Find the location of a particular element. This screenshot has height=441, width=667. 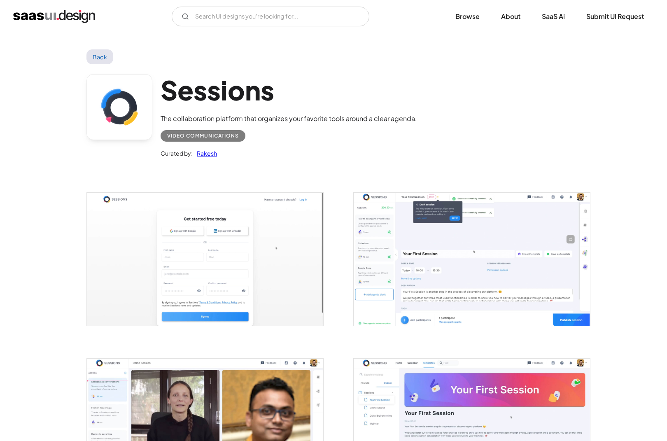

div: Curated by: is located at coordinates (177, 153).